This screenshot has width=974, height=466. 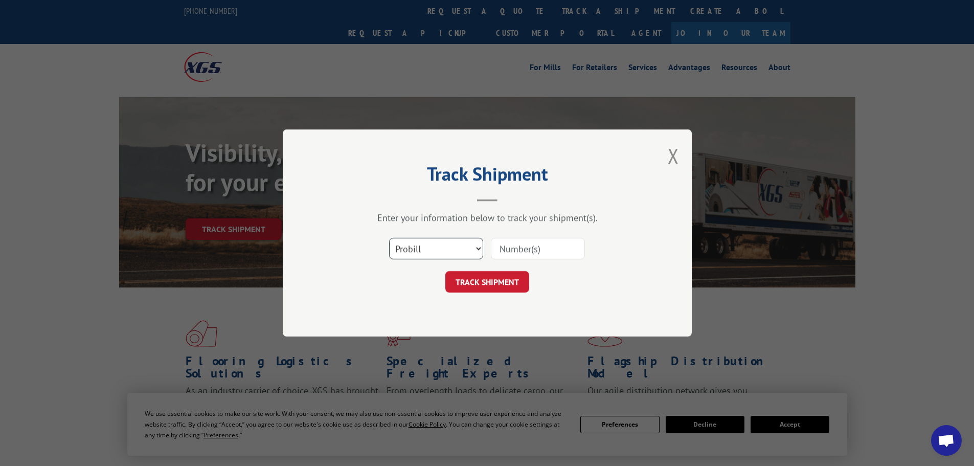 What do you see at coordinates (674, 156) in the screenshot?
I see `button: Close modal` at bounding box center [674, 156].